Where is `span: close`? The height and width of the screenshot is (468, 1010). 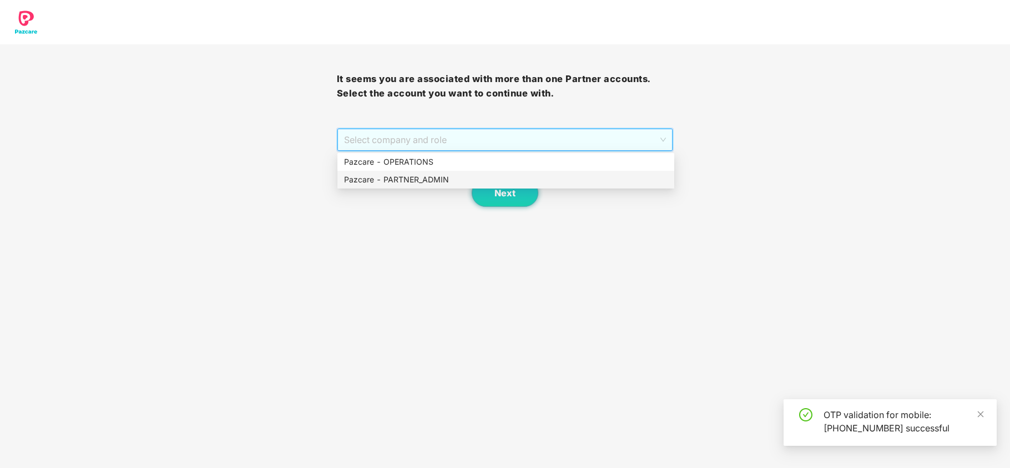
span: close is located at coordinates (981, 415).